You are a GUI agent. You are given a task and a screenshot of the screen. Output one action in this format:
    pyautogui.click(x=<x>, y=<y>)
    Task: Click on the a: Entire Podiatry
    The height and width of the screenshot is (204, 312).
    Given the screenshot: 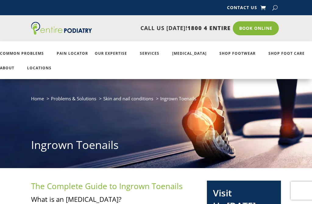 What is the action you would take?
    pyautogui.click(x=61, y=33)
    